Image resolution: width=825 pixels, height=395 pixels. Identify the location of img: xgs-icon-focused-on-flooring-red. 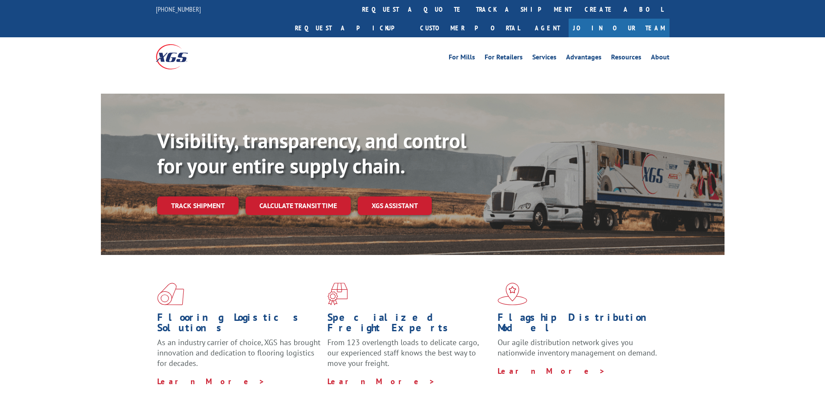
(337, 294).